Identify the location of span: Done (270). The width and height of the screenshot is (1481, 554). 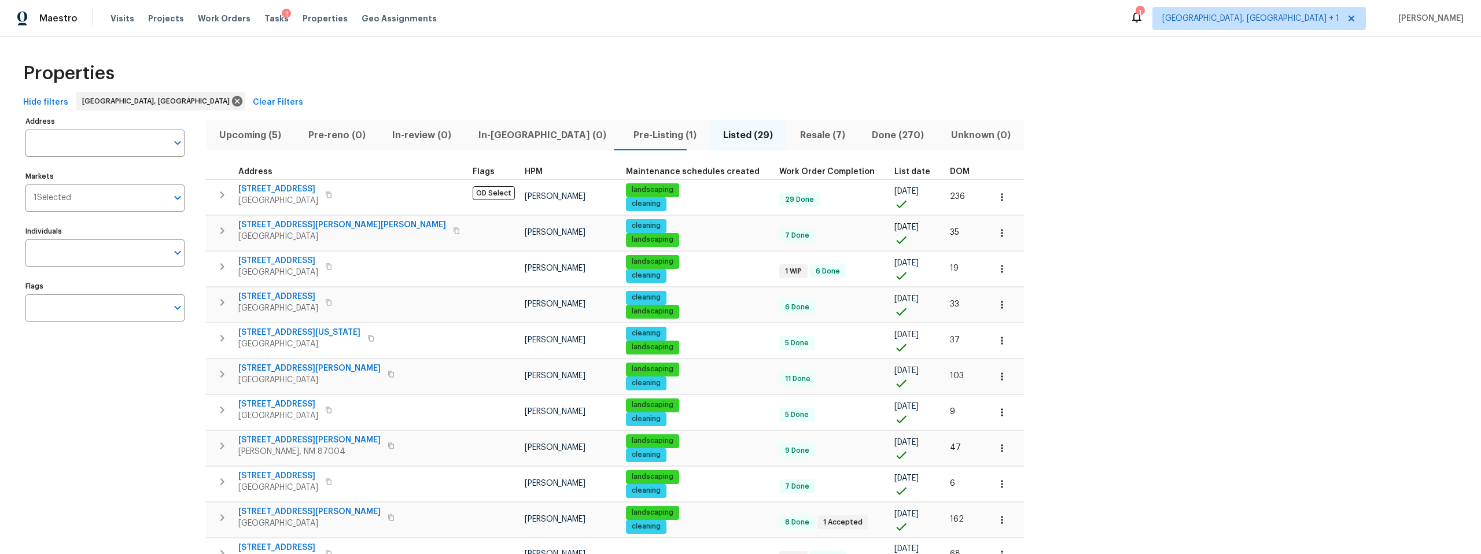
(898, 135).